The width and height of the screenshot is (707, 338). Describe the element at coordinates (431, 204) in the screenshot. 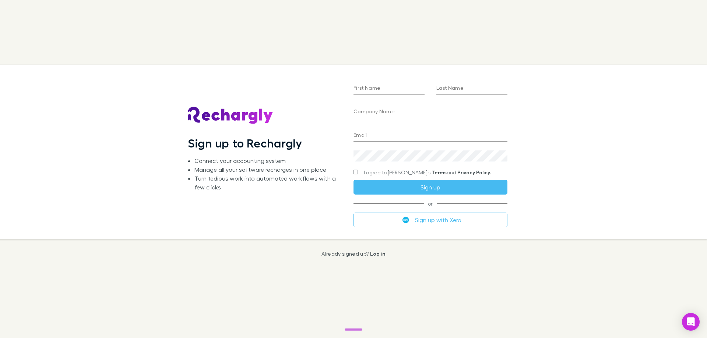

I see `span: or` at that location.